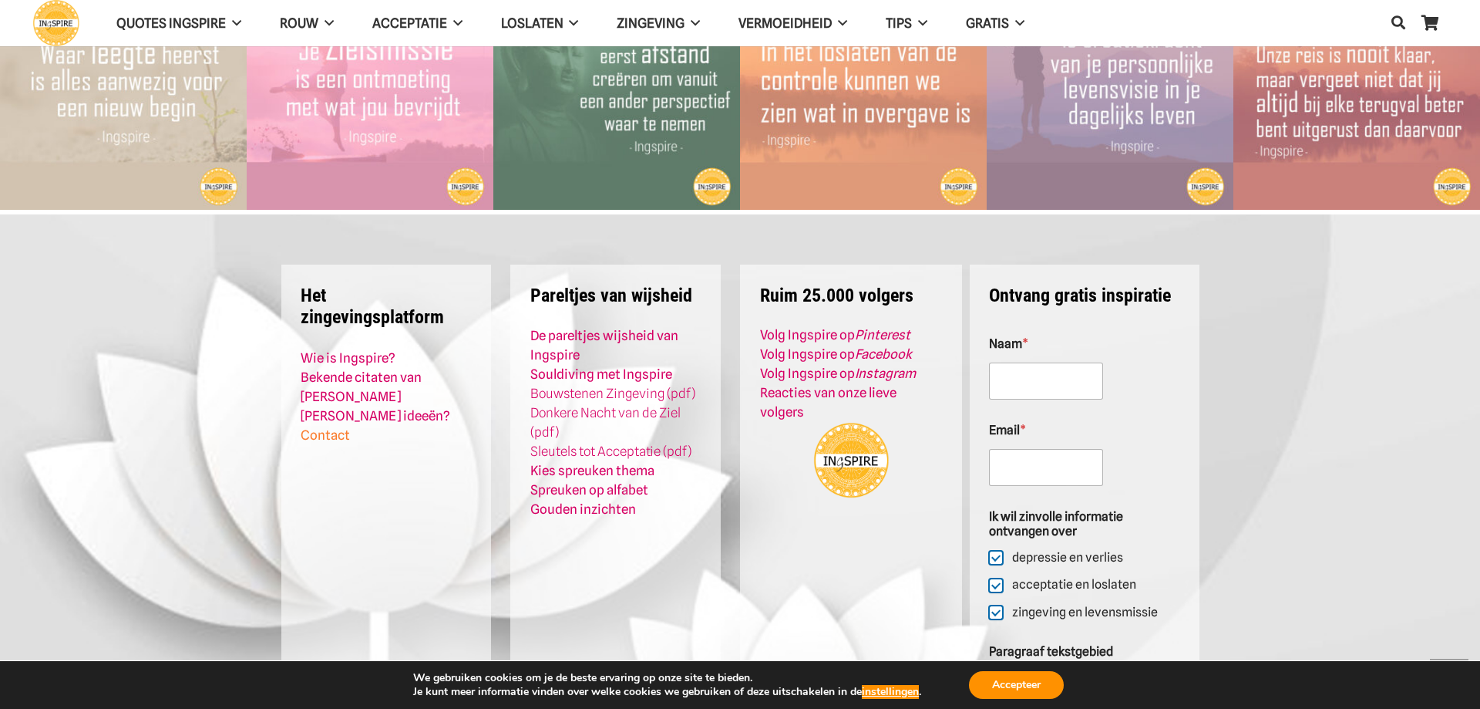  Describe the element at coordinates (835, 335) in the screenshot. I see `a: Volg Ingspire opPinterest` at that location.